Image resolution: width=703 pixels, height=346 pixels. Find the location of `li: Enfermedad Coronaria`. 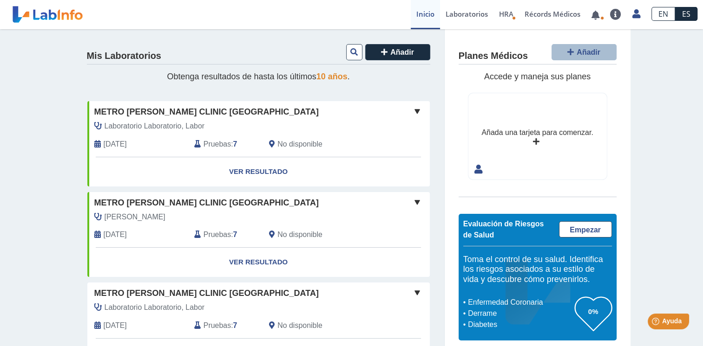

li: Enfermedad Coronaria is located at coordinates (520, 303).